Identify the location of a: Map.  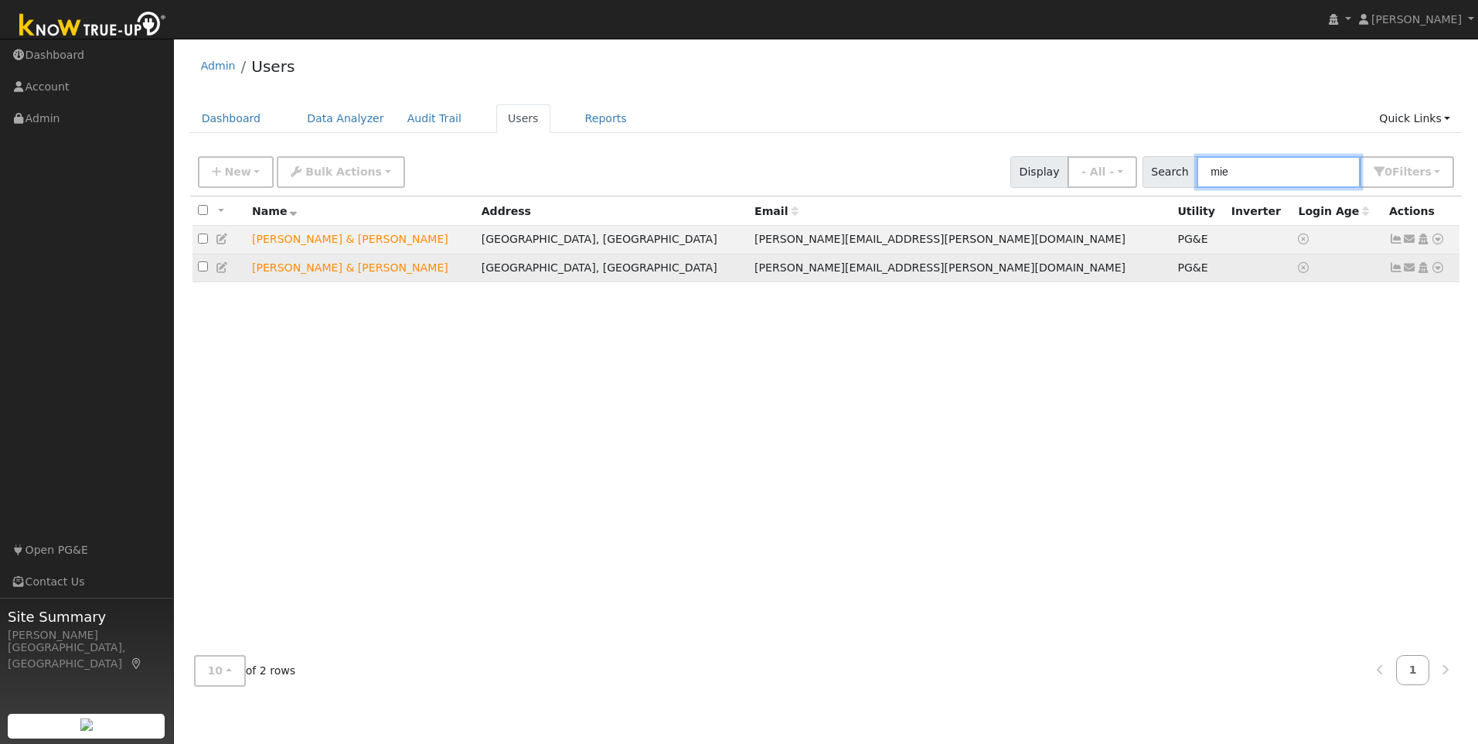
(137, 663).